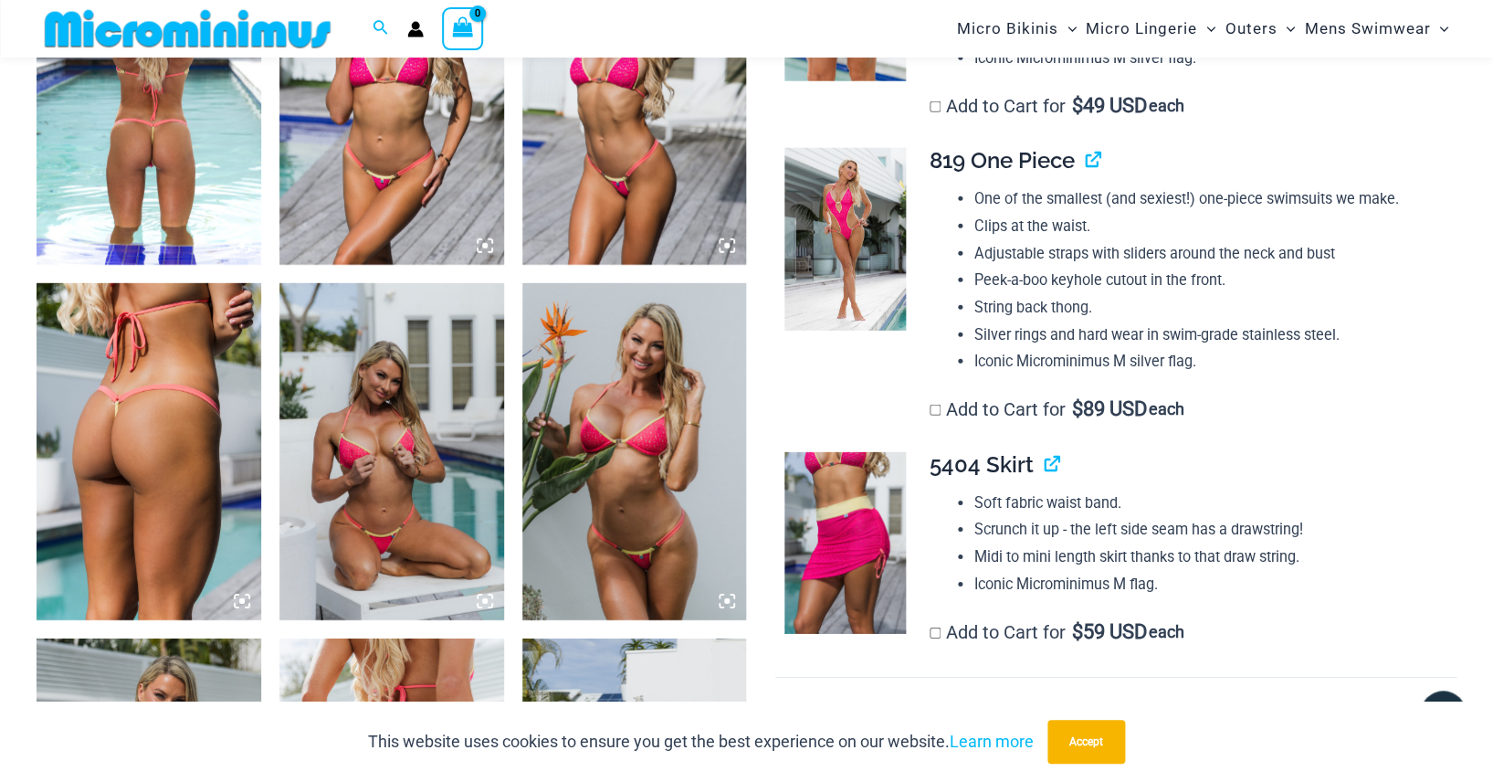  Describe the element at coordinates (187, 28) in the screenshot. I see `img: MM SHOP LOGO FLAT` at that location.